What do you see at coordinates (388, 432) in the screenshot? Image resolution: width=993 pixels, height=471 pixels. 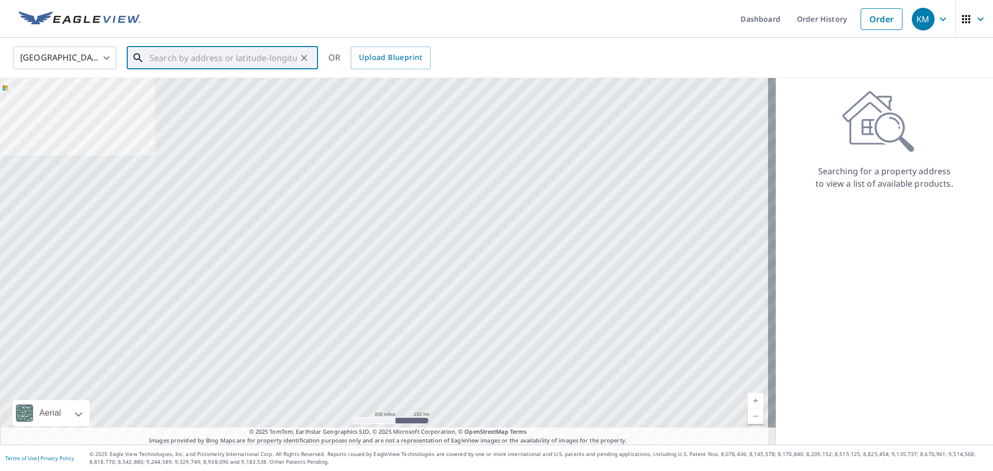 I see `span: © 2025 TomTom, Earthstar Geographics SIO, © 2025 Microsoft Corporation, ©` at bounding box center [388, 432].